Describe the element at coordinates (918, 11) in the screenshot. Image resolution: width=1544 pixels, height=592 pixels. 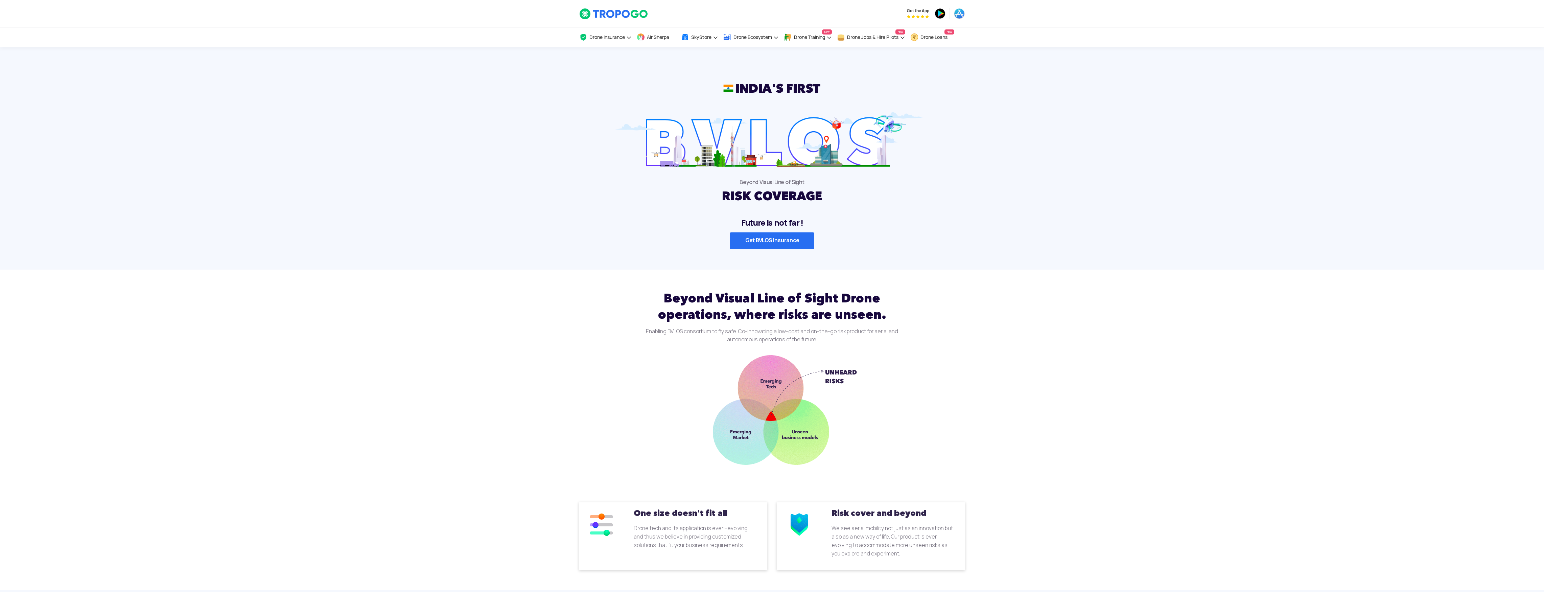
I see `span: Get the App` at that location.